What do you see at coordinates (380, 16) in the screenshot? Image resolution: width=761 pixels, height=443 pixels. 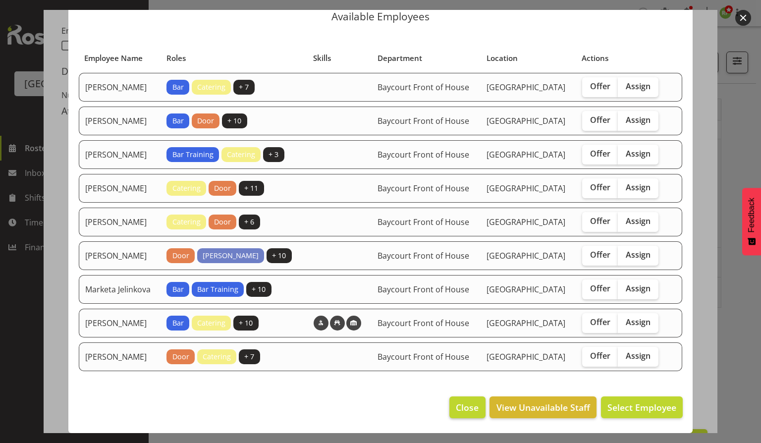 I see `p: Available Employees` at bounding box center [380, 16].